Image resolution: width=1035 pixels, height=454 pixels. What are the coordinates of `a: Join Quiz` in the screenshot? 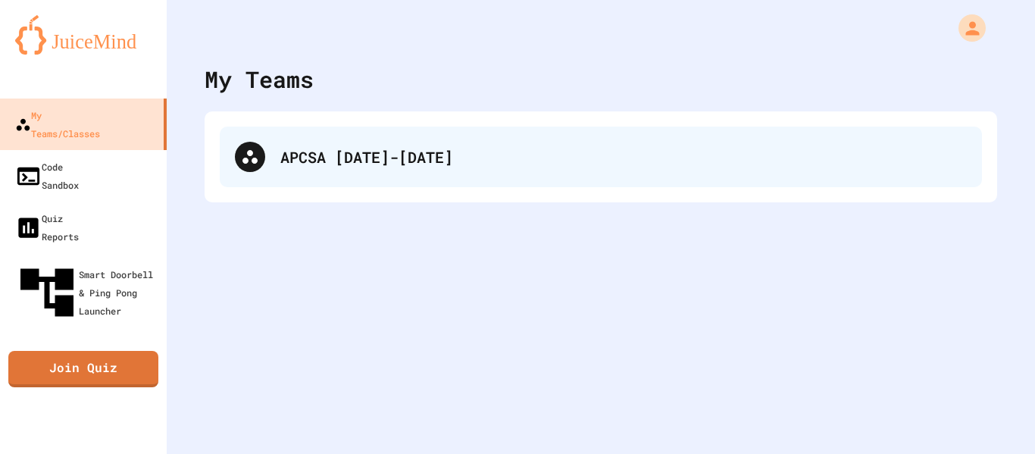 It's located at (83, 369).